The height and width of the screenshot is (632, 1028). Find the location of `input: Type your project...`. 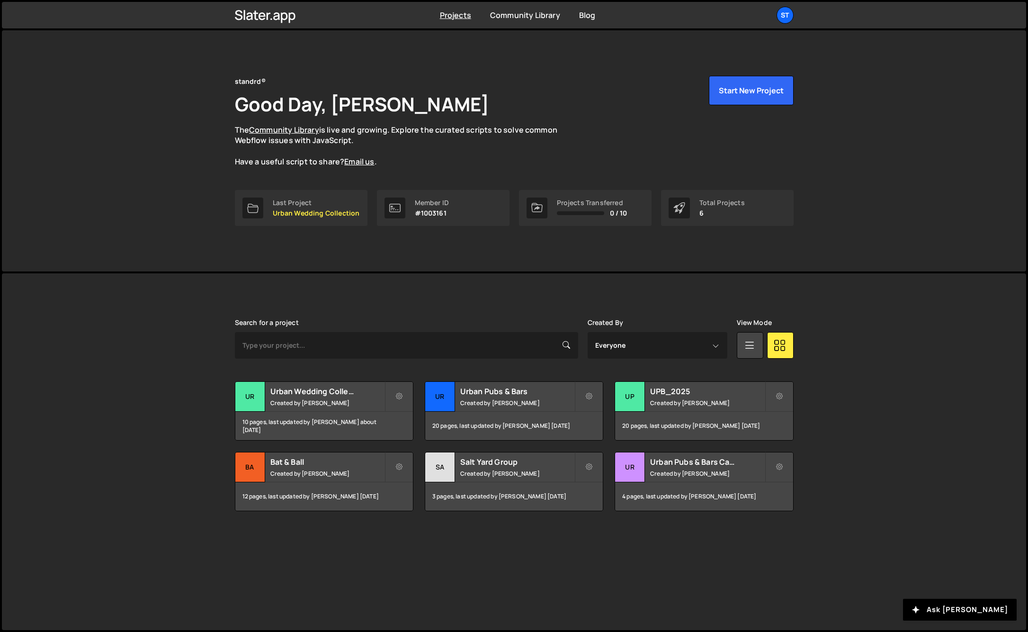

input: Type your project... is located at coordinates (406, 345).